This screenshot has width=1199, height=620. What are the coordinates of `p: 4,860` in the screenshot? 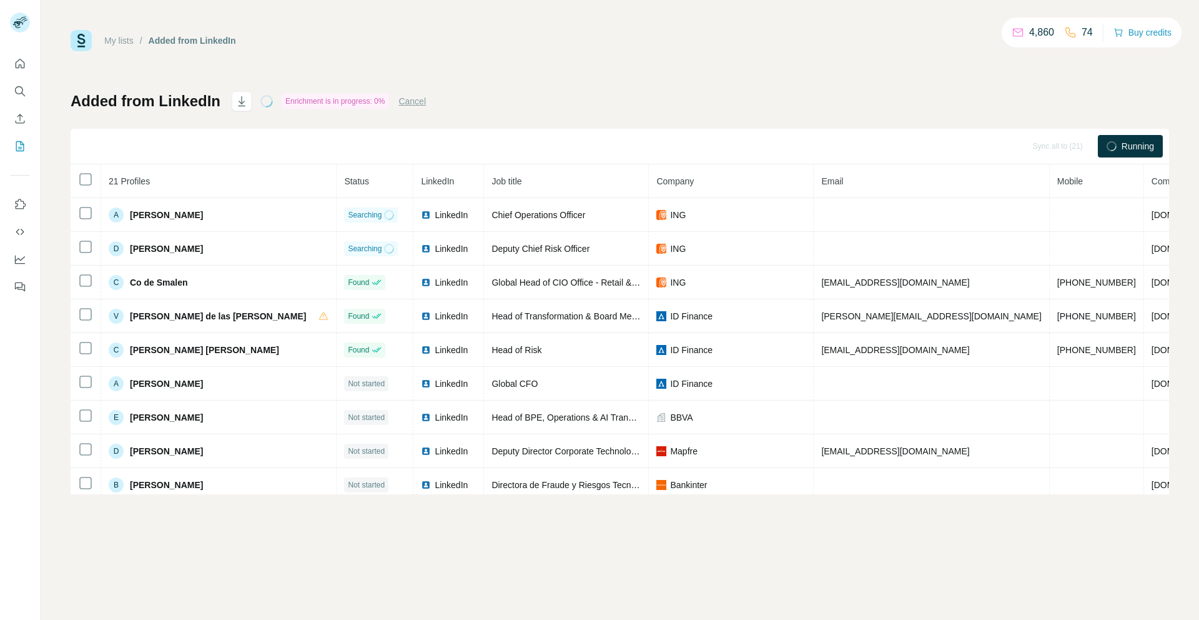 It's located at (1042, 32).